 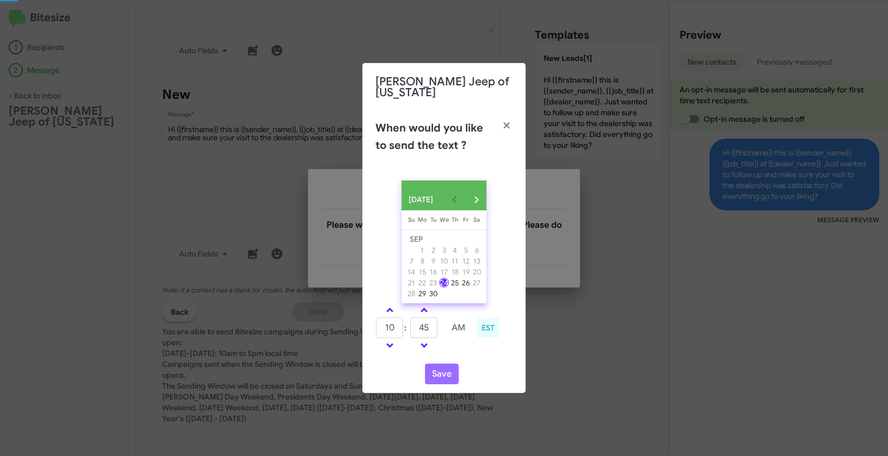 I want to click on button: September 10, 2025, so click(x=444, y=261).